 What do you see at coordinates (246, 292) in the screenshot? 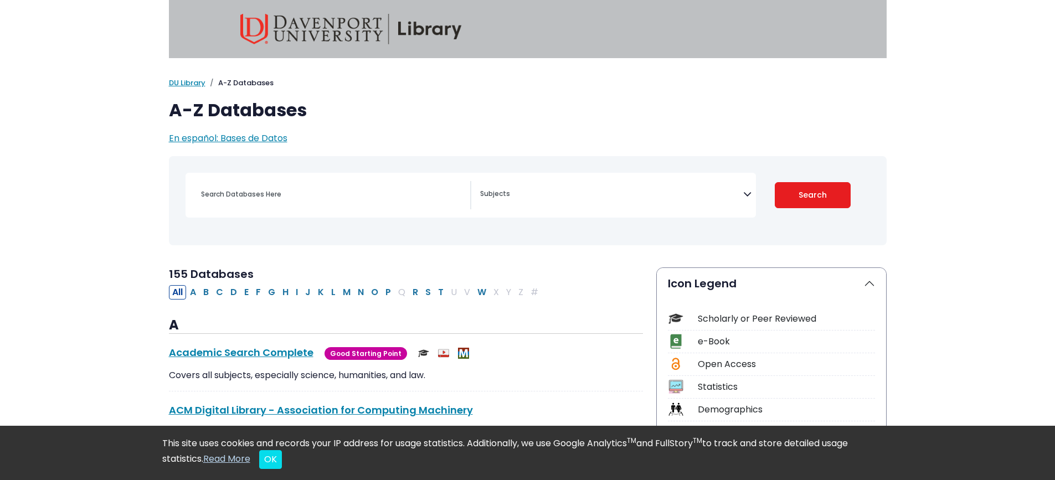
I see `button: Filter Results E` at bounding box center [246, 292].